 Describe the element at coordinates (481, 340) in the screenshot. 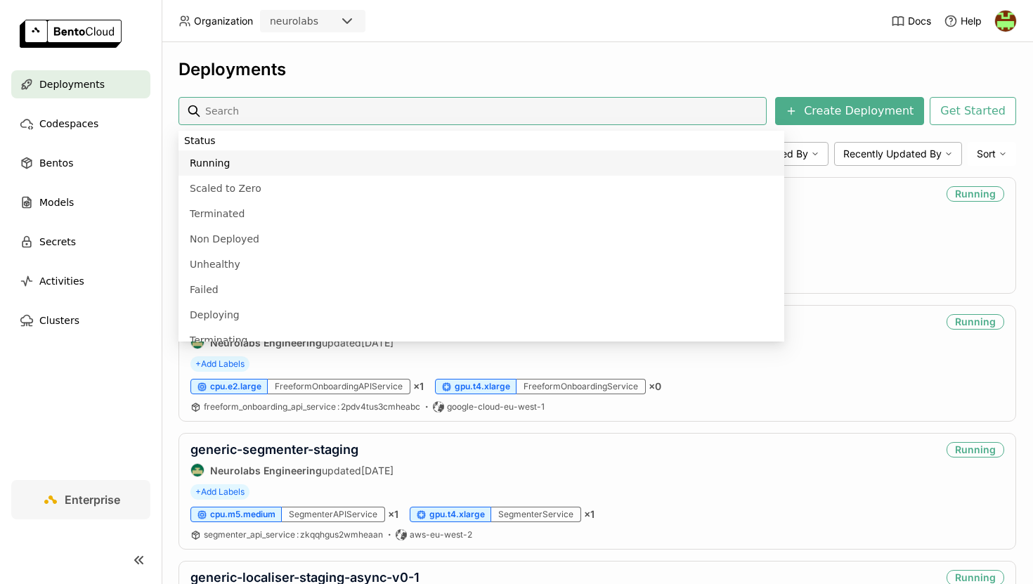

I see `li: Terminating` at that location.